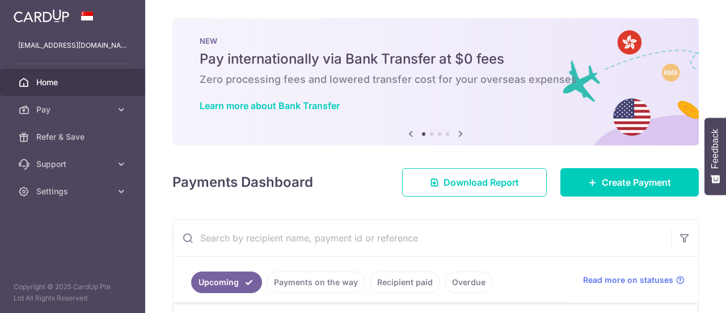 This screenshot has width=726, height=313. What do you see at coordinates (405, 282) in the screenshot?
I see `a: Recipient paid` at bounding box center [405, 282].